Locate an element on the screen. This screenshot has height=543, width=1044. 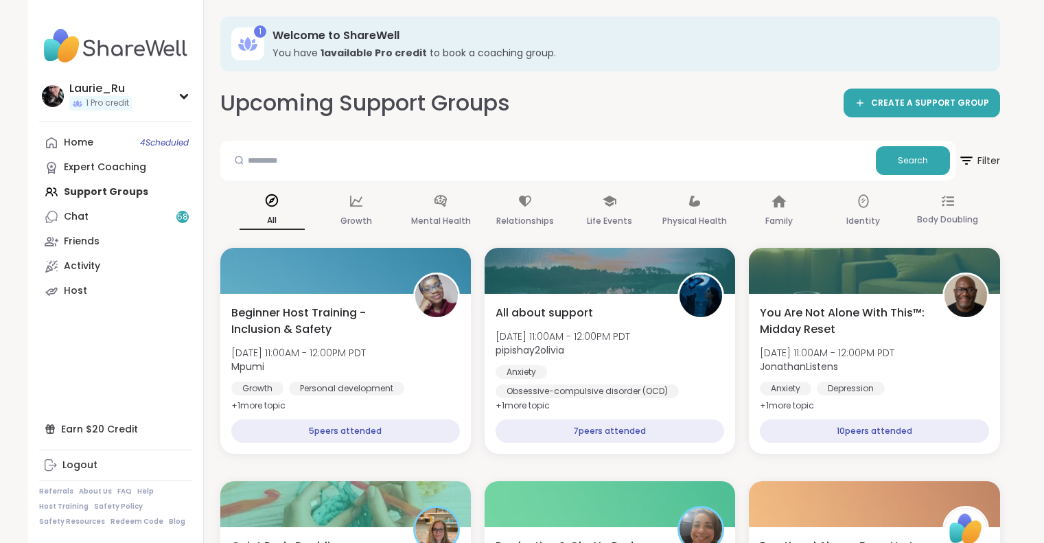
img: ShareWell Nav Logo is located at coordinates (115, 46).